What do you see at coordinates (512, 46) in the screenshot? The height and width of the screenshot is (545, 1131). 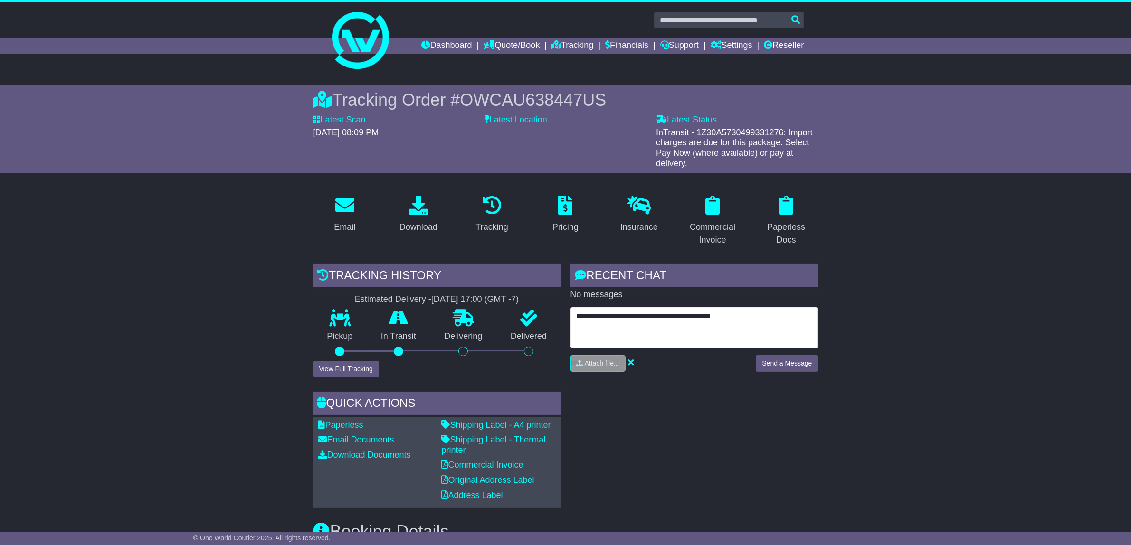 I see `a: Quote/Book` at bounding box center [512, 46].